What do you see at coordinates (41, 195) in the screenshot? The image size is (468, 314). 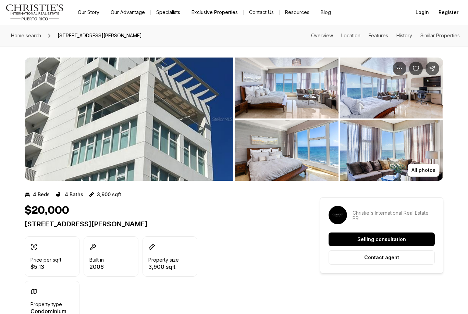 I see `p: 4 Beds` at bounding box center [41, 195].